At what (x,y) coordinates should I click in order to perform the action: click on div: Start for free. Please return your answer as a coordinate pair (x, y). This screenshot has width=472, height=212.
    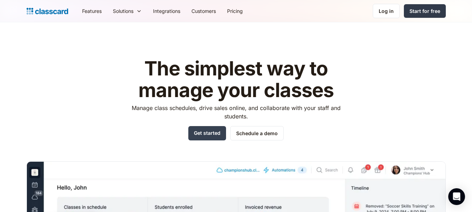
    Looking at the image, I should click on (425, 11).